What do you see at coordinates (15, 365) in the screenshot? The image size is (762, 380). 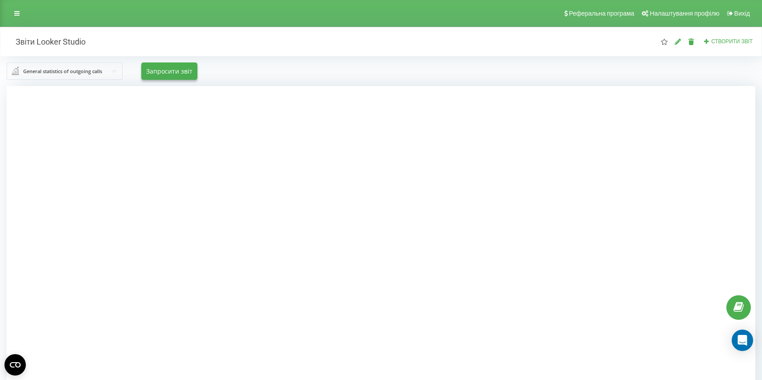 I see `button: Open CMP widget` at bounding box center [15, 365].